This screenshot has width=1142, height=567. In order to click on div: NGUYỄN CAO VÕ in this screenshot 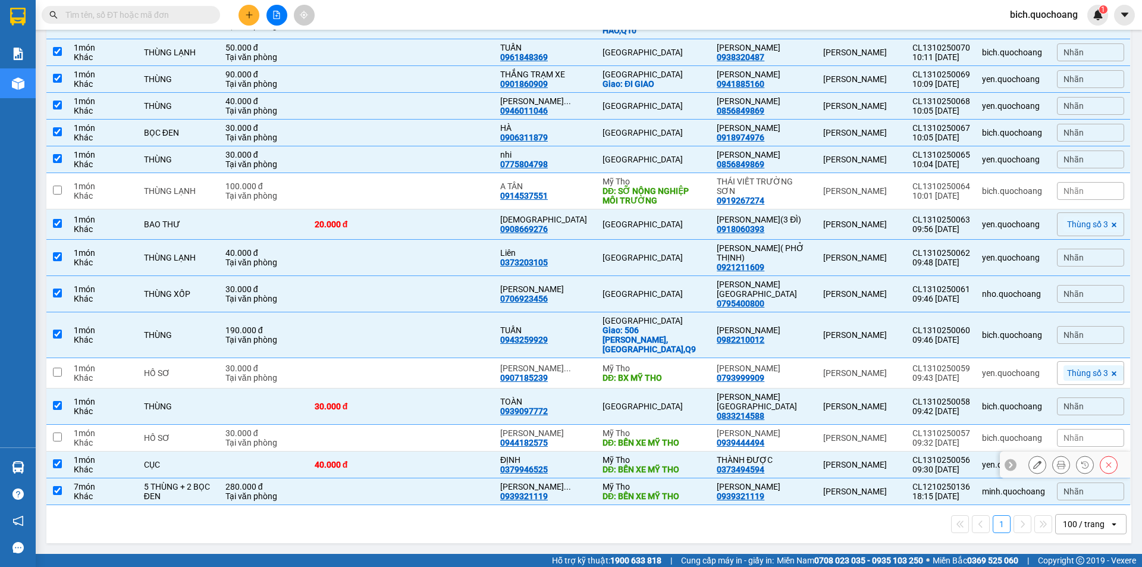, I will do `click(764, 74)`.